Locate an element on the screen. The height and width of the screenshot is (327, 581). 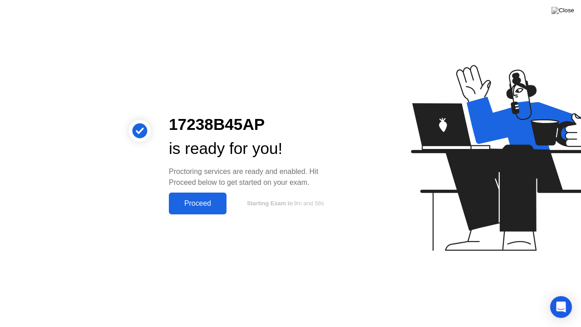
button: Starting Exam in9m and 58s is located at coordinates (284, 203).